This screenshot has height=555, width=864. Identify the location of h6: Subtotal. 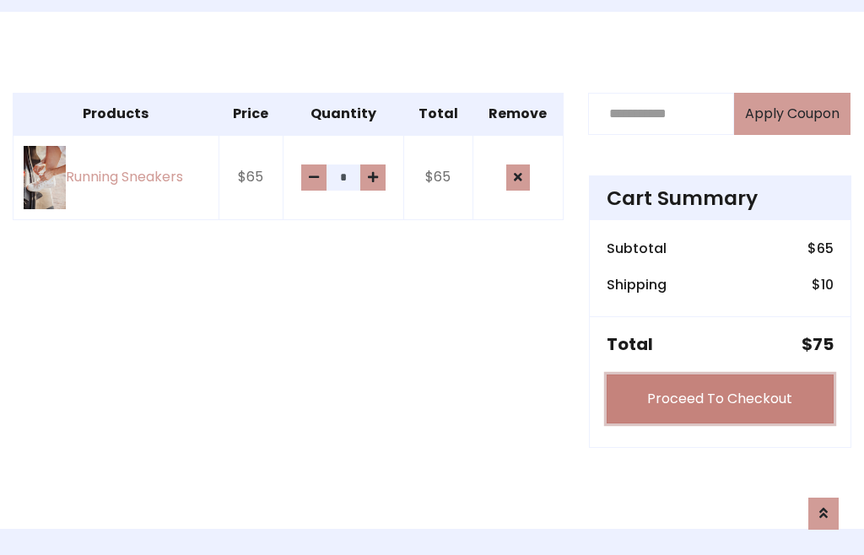
(636, 248).